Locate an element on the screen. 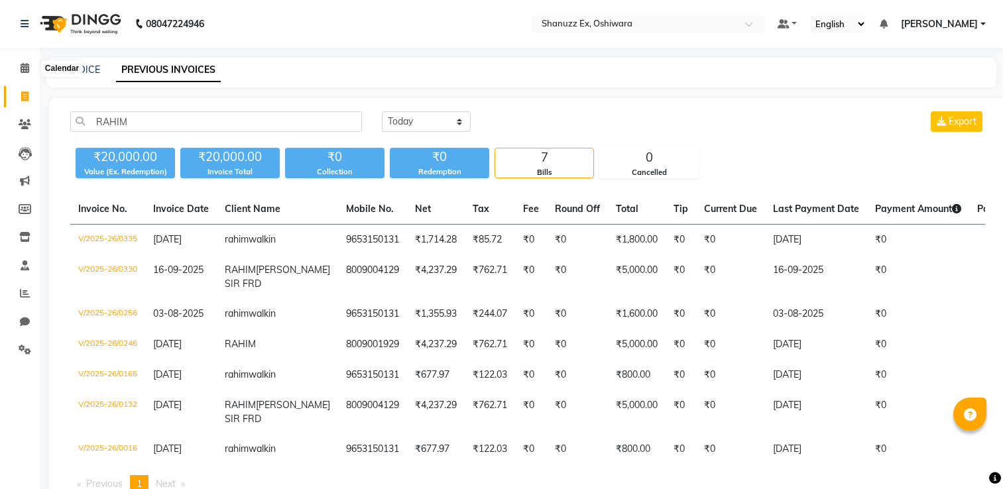 This screenshot has height=489, width=1003. div: Bills is located at coordinates (544, 172).